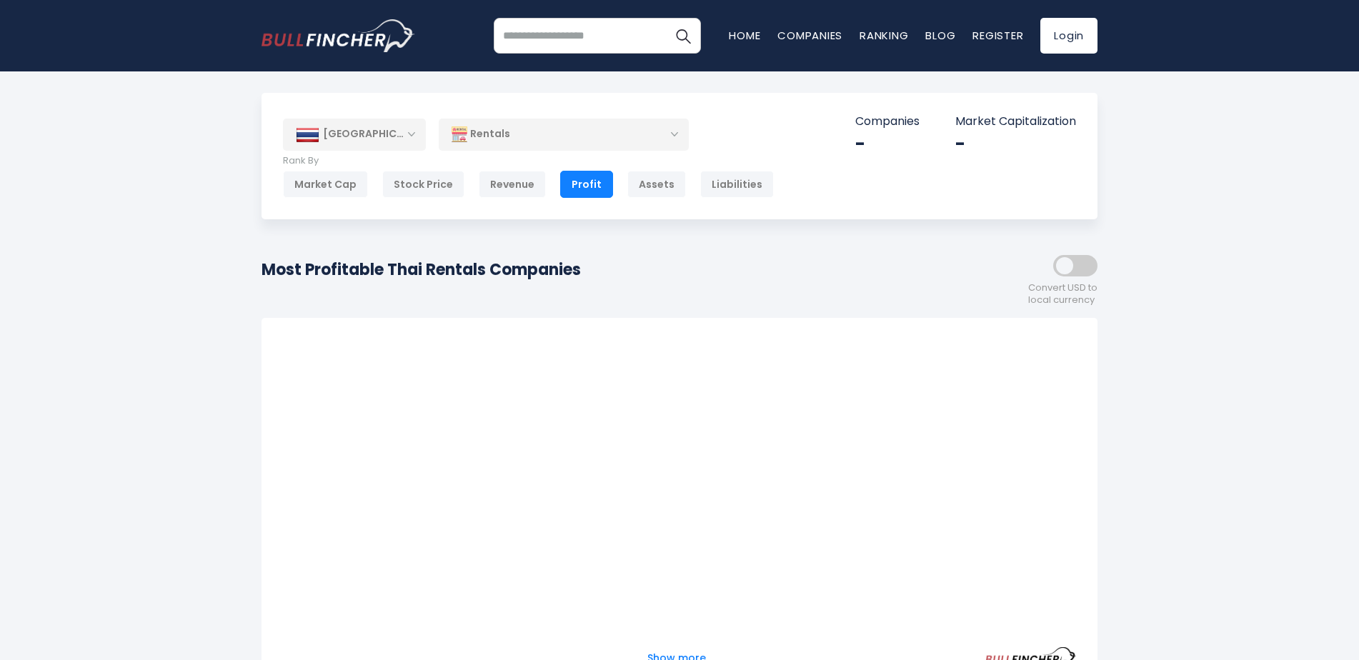 The image size is (1359, 660). I want to click on a: Ranking, so click(884, 35).